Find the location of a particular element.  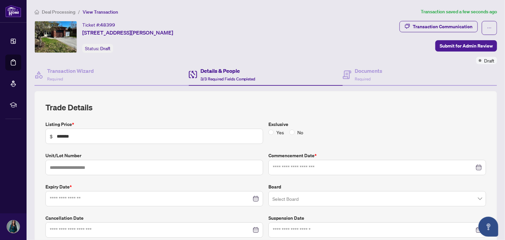

span: Deal Processing is located at coordinates (58, 12).